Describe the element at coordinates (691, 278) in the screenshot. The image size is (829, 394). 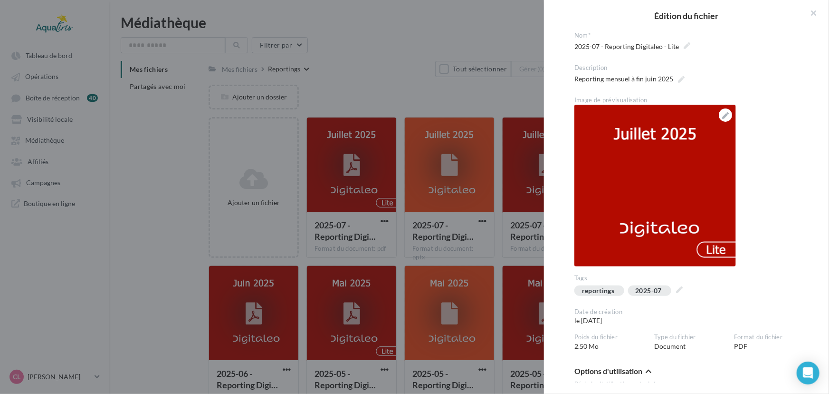
I see `div: Tags` at that location.